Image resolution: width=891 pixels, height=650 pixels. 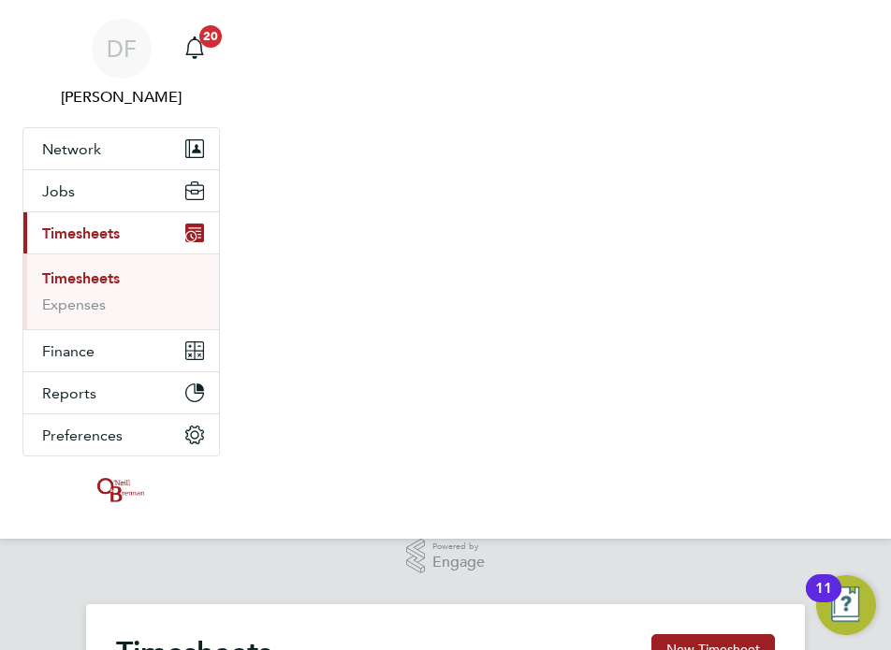 I want to click on span: Timesheets, so click(x=80, y=233).